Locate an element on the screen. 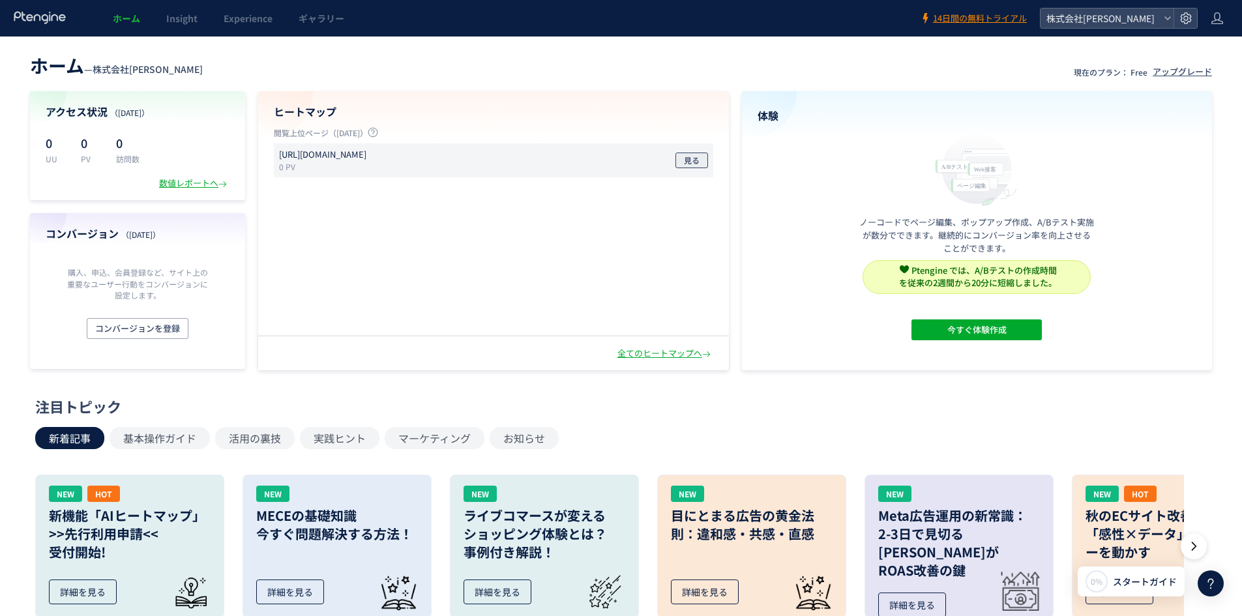  span: Ptengine では、A/Bテストの作成時間 を従来の2週間から20分に短縮しました。 is located at coordinates (978, 276).